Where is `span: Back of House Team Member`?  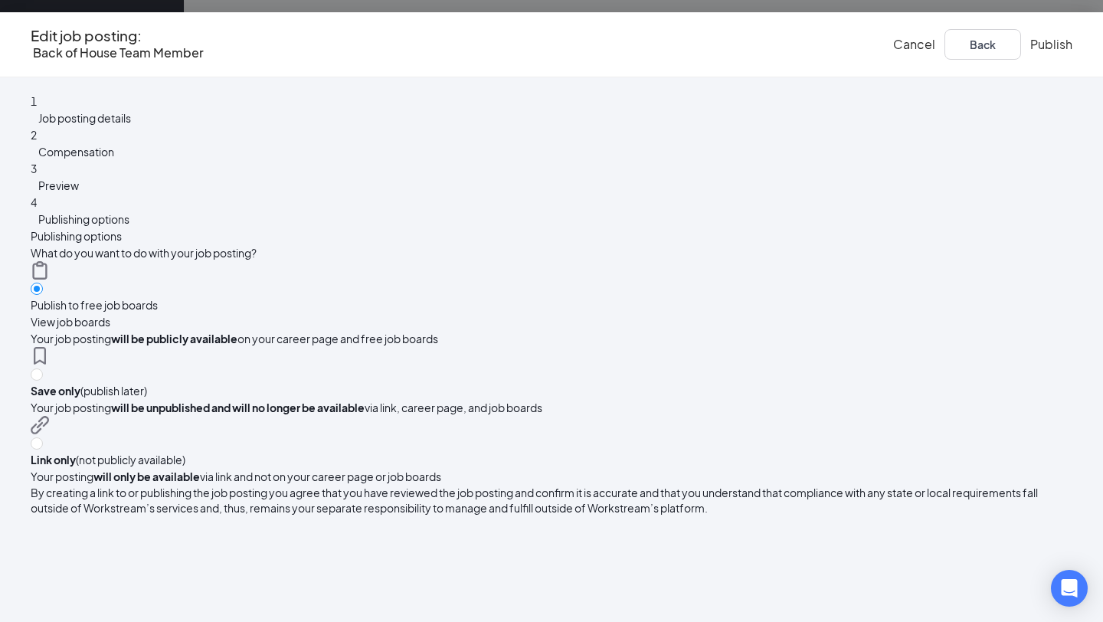 span: Back of House Team Member is located at coordinates (118, 52).